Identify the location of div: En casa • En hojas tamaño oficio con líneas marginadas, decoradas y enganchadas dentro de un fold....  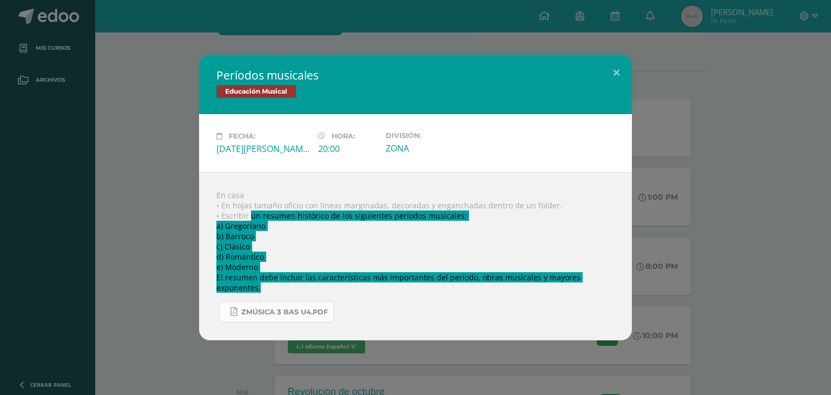
(415, 256).